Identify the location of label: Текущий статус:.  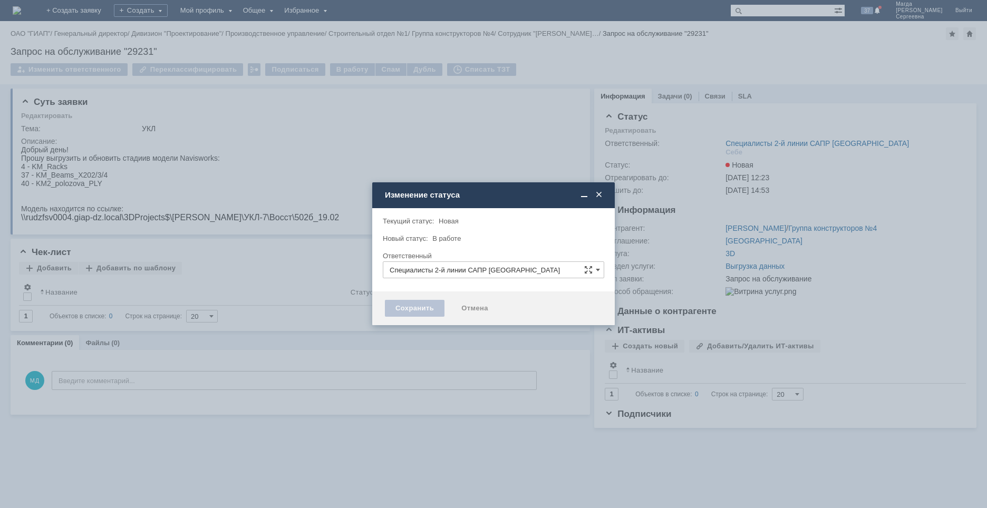
(408, 221).